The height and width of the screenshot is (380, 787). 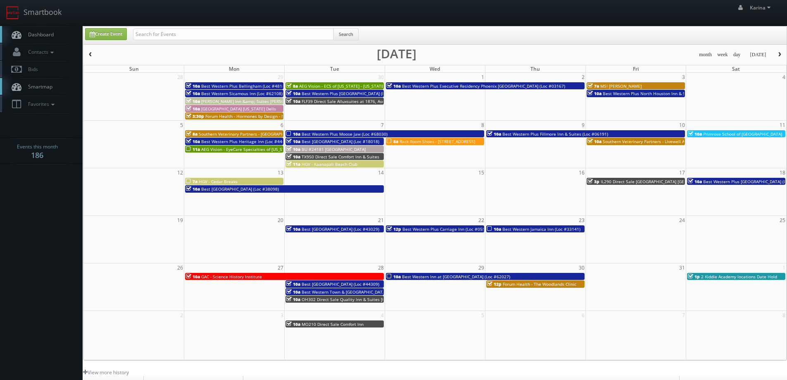 What do you see at coordinates (246, 141) in the screenshot?
I see `span: Best Western Plus Heritage Inn (Loc #44463)` at bounding box center [246, 141].